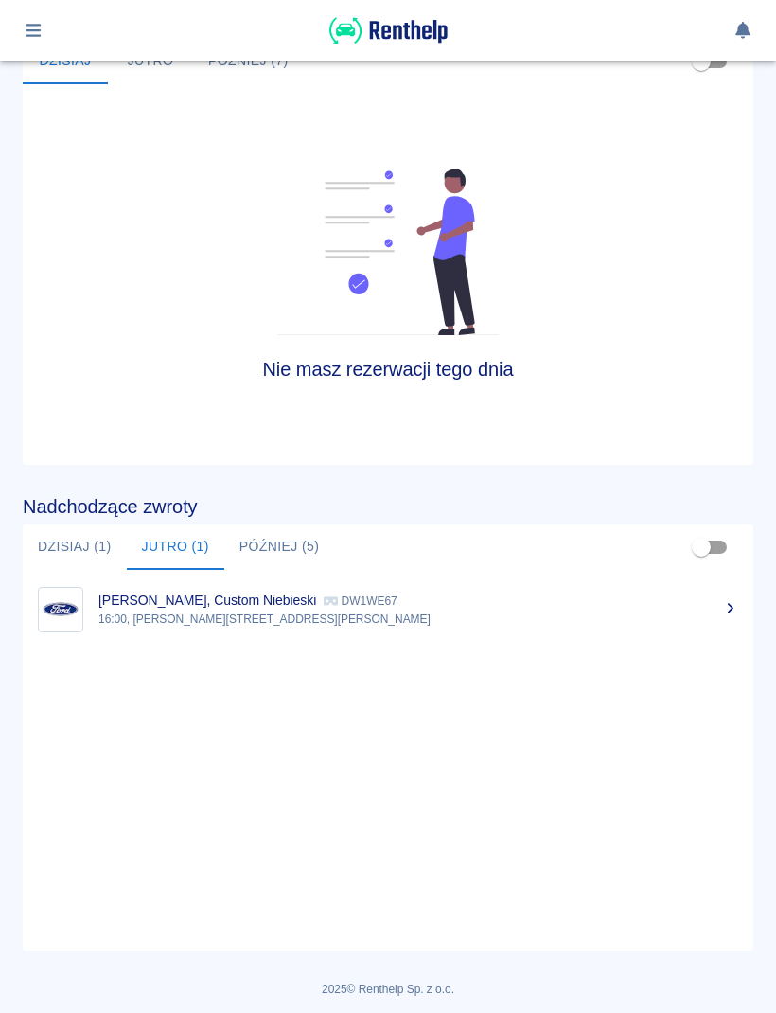  Describe the element at coordinates (388, 507) in the screenshot. I see `h4: Nadchodzące zwroty` at that location.